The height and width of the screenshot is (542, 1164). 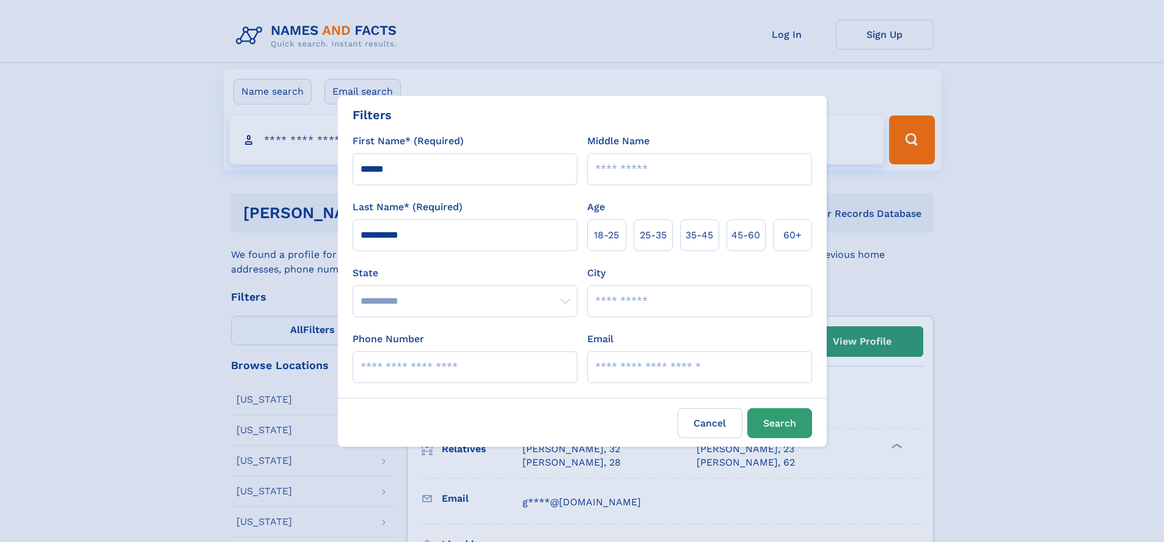 What do you see at coordinates (710, 423) in the screenshot?
I see `label: Cancel` at bounding box center [710, 423].